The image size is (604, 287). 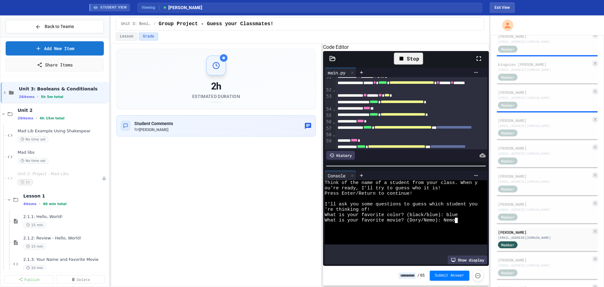 I want to click on span: Think of the name of a student from your class. When y, so click(x=401, y=182).